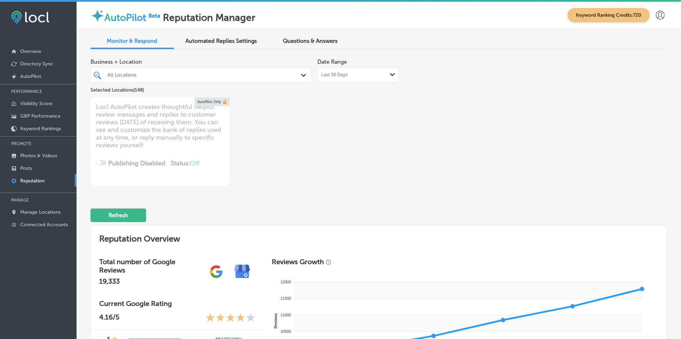  What do you see at coordinates (609, 15) in the screenshot?
I see `span: Keyword Ranking Credits: 720` at bounding box center [609, 15].